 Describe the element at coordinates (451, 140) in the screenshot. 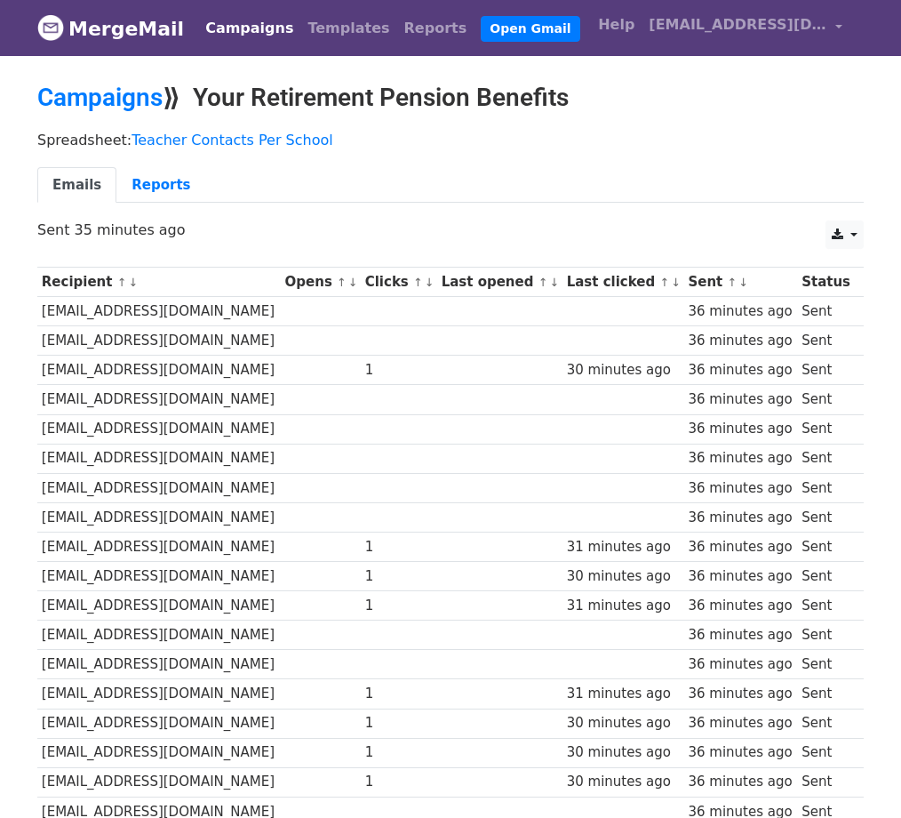

I see `p: Spreadsheet:` at that location.